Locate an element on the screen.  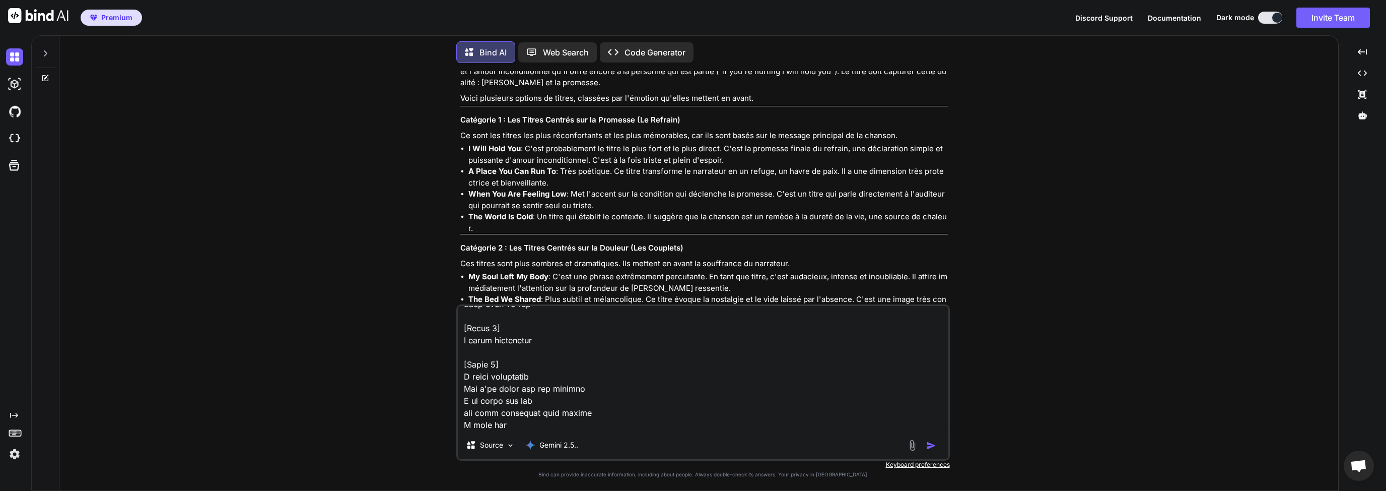
img: Pick Models is located at coordinates (510, 445).